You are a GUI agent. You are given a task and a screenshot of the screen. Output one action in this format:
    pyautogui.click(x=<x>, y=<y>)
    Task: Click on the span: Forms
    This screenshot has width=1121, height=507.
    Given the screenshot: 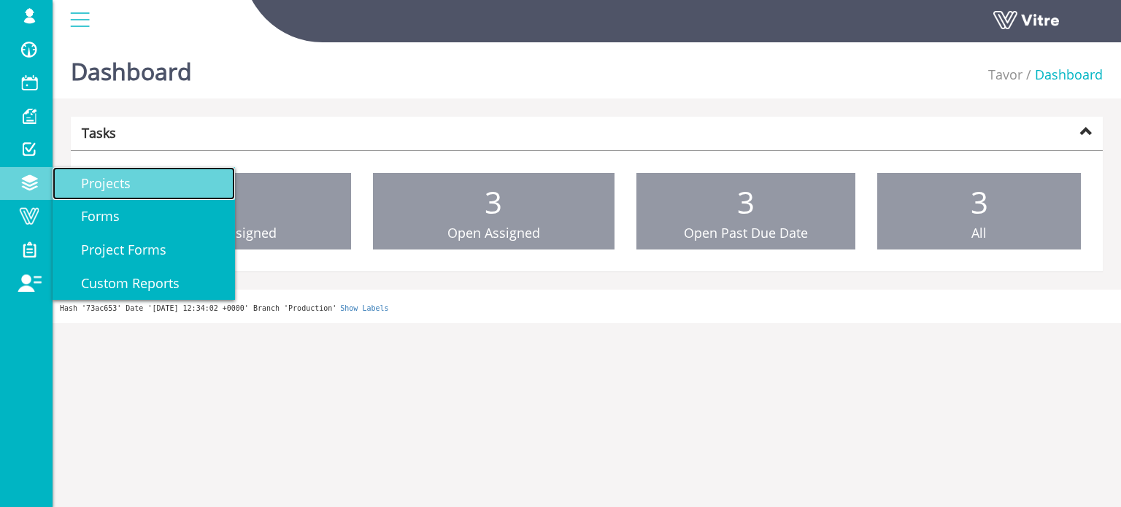 What is the action you would take?
    pyautogui.click(x=91, y=216)
    